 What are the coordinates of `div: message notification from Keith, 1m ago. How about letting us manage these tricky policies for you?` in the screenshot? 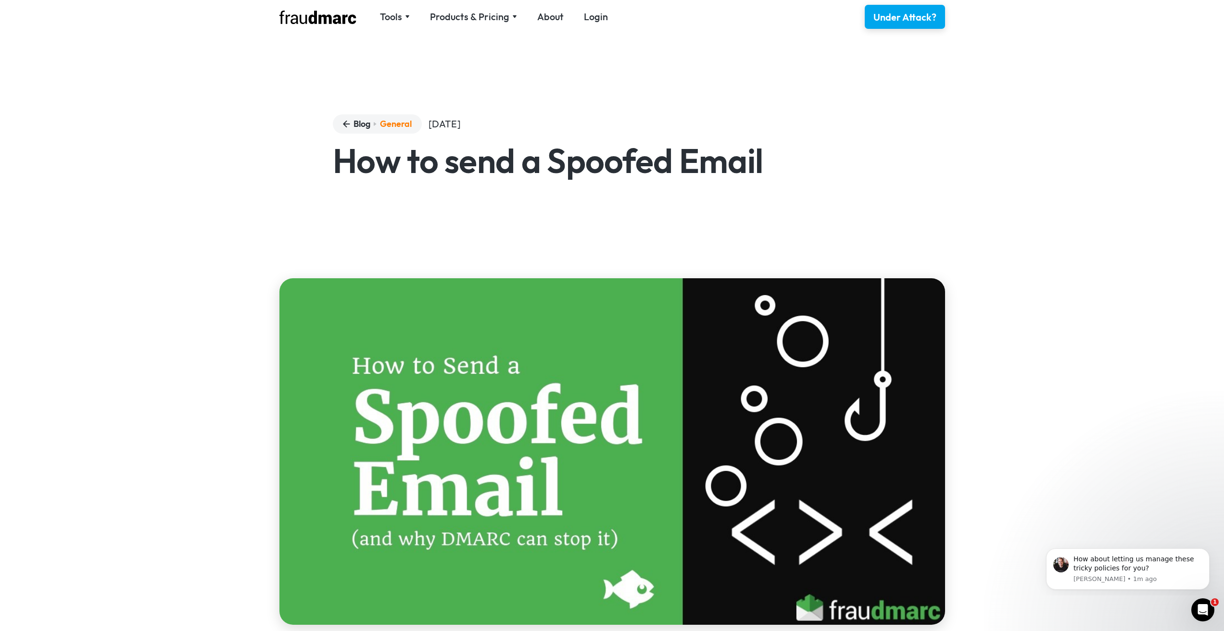 It's located at (96, 29).